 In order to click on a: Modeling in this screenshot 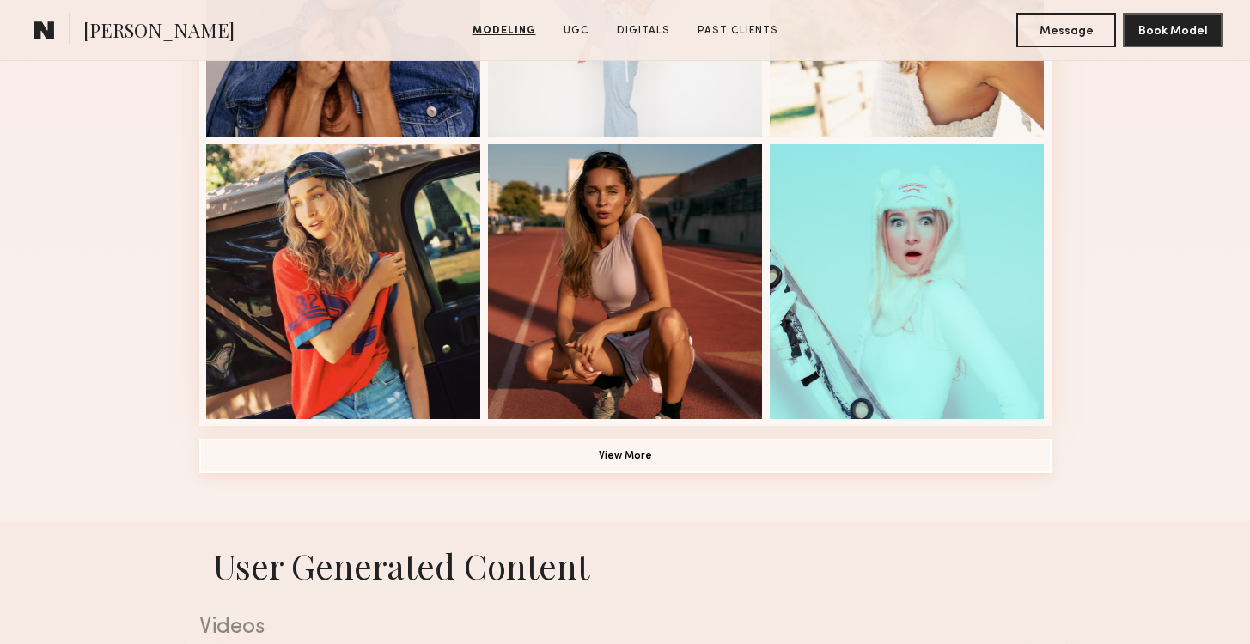, I will do `click(504, 31)`.